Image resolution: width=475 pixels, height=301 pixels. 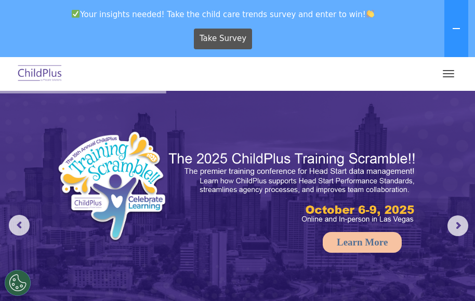 What do you see at coordinates (362, 242) in the screenshot?
I see `a: Learn More` at bounding box center [362, 242].